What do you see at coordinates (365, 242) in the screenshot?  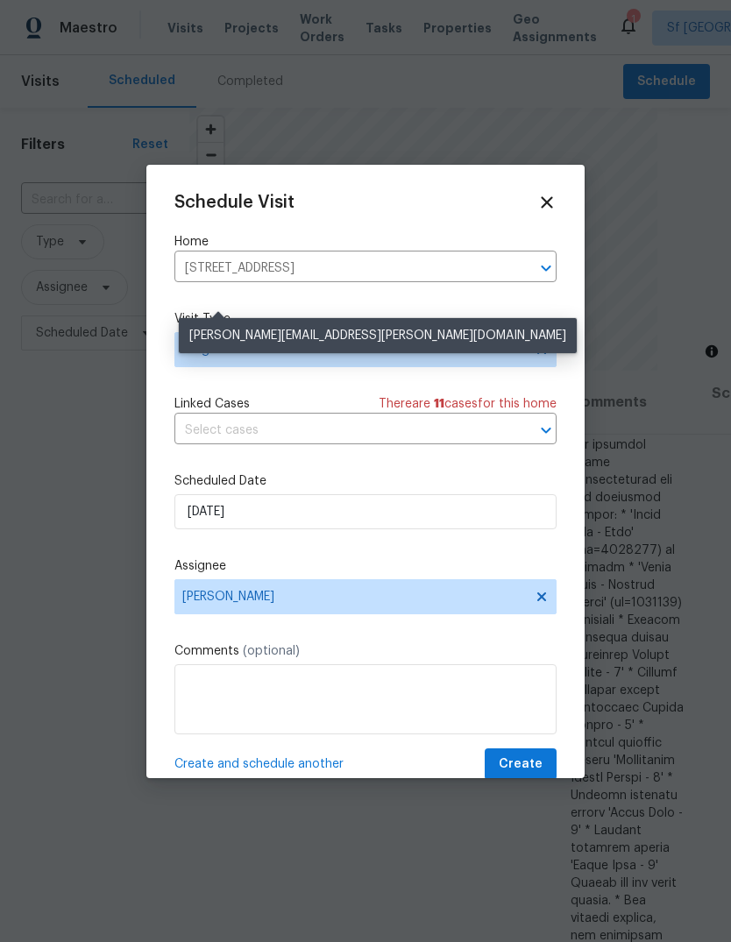 I see `label: Home` at bounding box center [365, 242].